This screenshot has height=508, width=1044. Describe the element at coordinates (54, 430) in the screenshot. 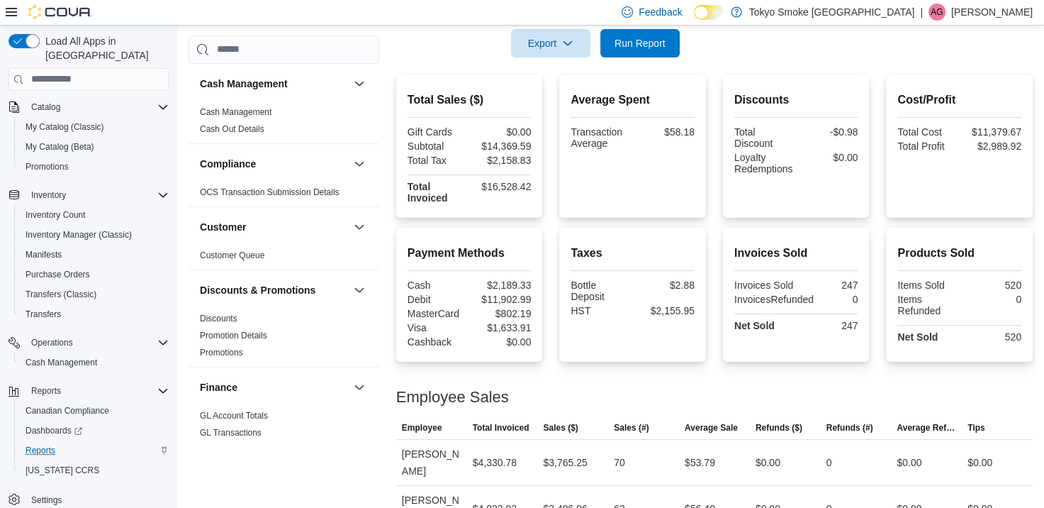

I see `a: Dashboards` at that location.